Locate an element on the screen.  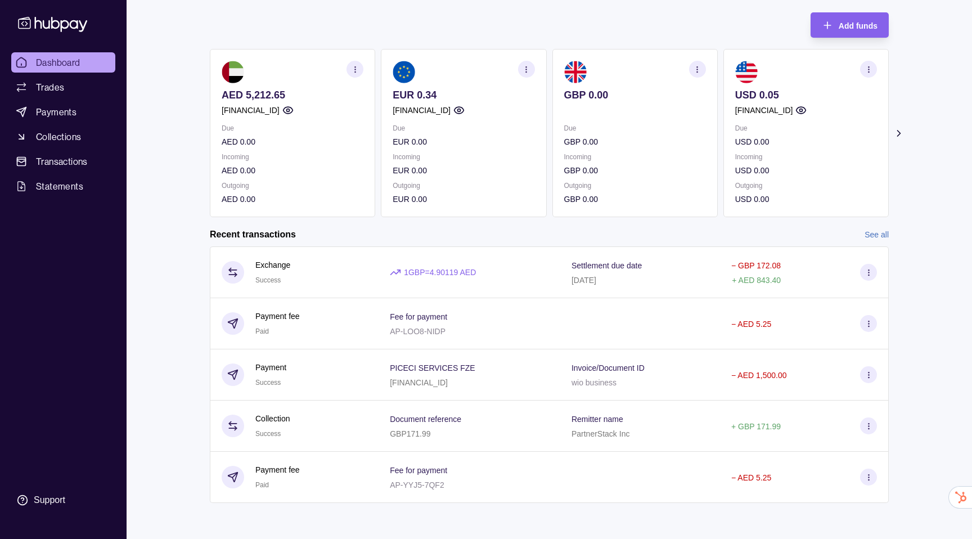
p: Document reference is located at coordinates (425, 419).